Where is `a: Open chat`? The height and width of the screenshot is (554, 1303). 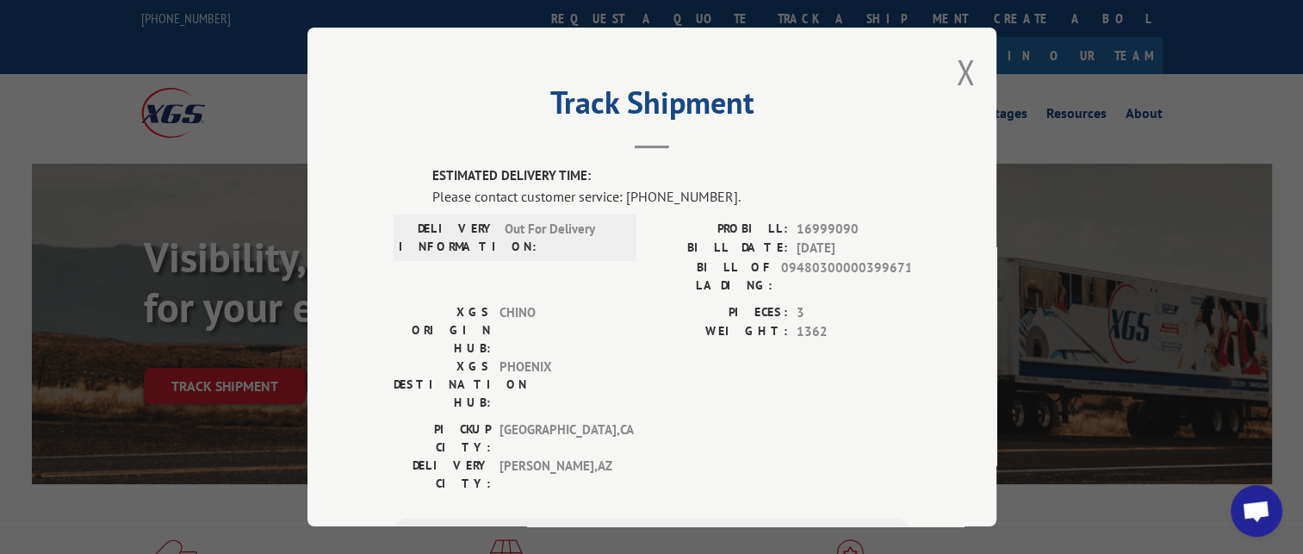 a: Open chat is located at coordinates (1257, 511).